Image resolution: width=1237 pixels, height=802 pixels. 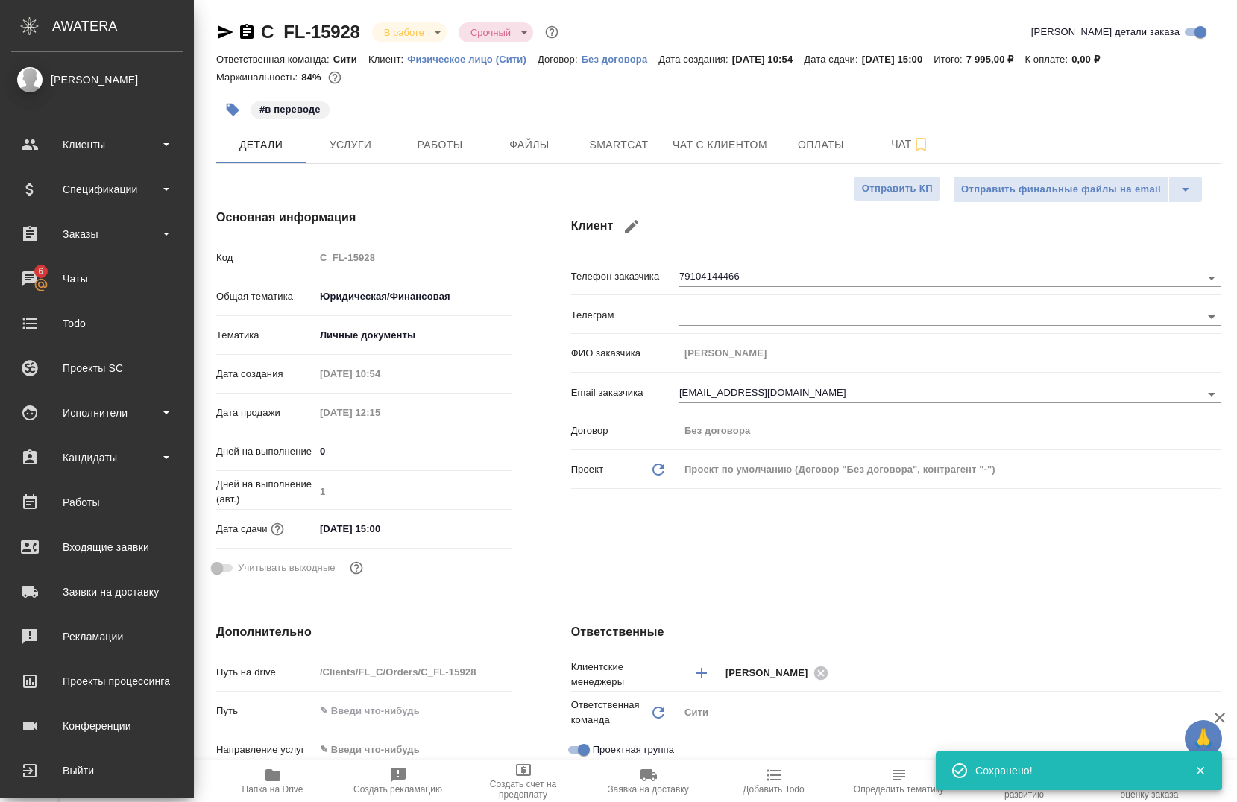 I want to click on div: Проект по умолчанию (Договор "Без договора", контрагент "-"), so click(x=950, y=470).